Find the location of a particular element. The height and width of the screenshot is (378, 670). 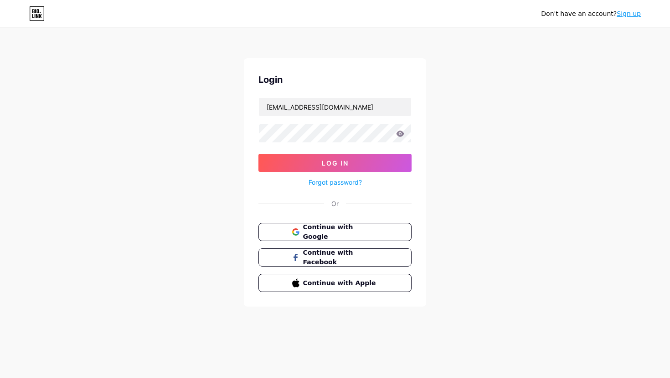

a: Forgot password? is located at coordinates (335, 182).